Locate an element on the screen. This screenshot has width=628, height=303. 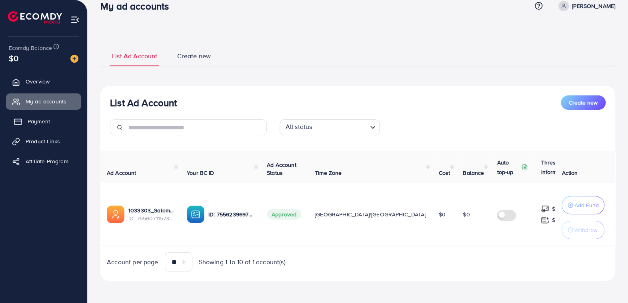
span: Showing 1 To 10 of 1 account(s) is located at coordinates (242, 262).